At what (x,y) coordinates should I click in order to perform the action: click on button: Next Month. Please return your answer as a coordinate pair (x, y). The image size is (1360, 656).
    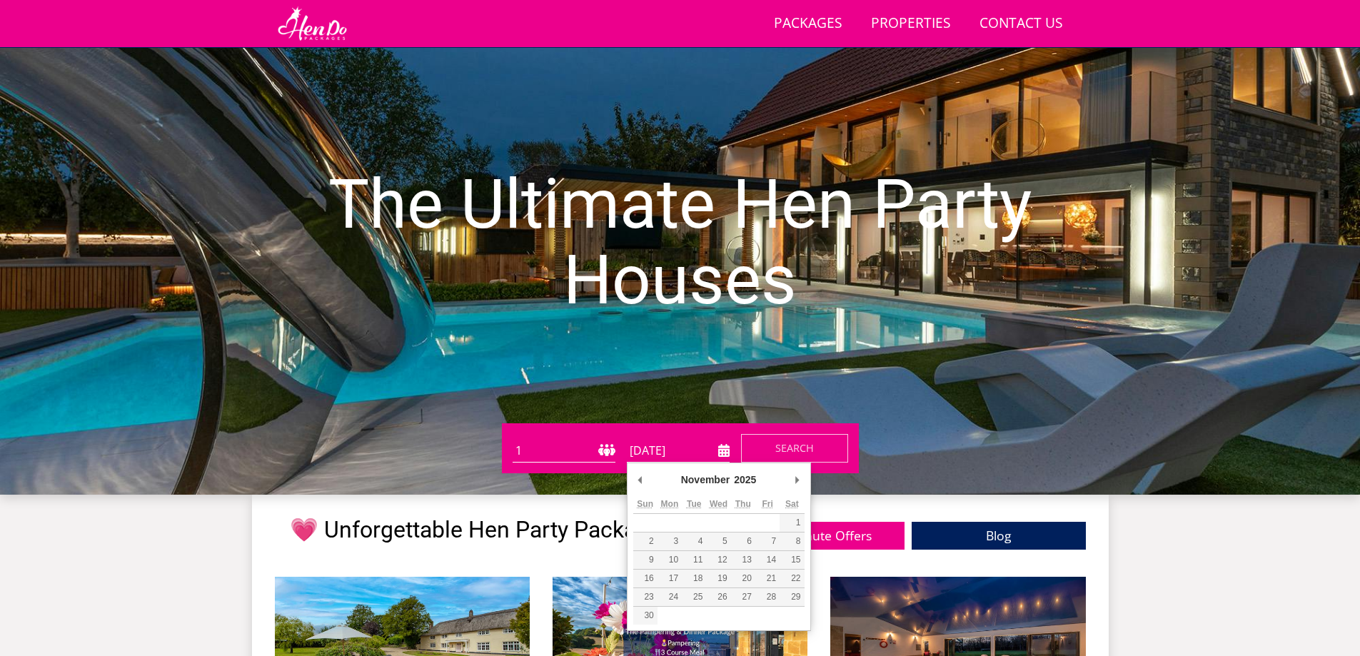
    Looking at the image, I should click on (798, 480).